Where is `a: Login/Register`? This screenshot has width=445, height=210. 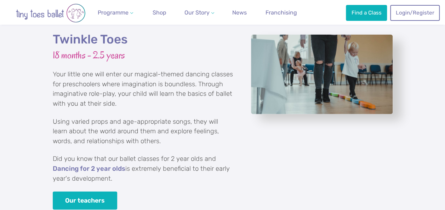
a: Login/Register is located at coordinates (415, 13).